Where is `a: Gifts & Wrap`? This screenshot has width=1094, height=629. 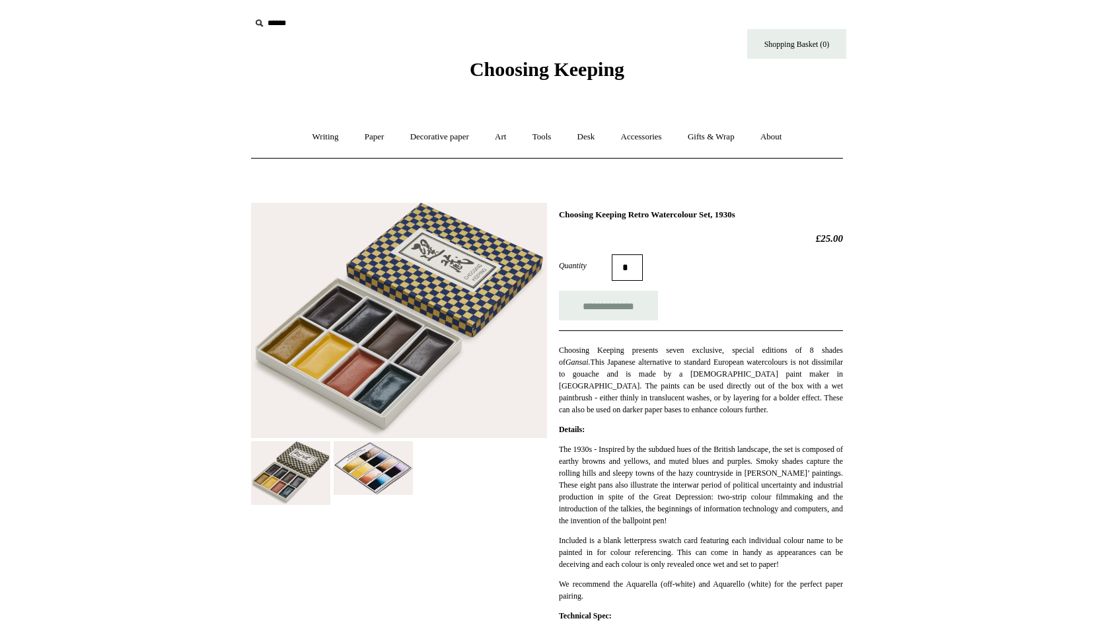
a: Gifts & Wrap is located at coordinates (711, 137).